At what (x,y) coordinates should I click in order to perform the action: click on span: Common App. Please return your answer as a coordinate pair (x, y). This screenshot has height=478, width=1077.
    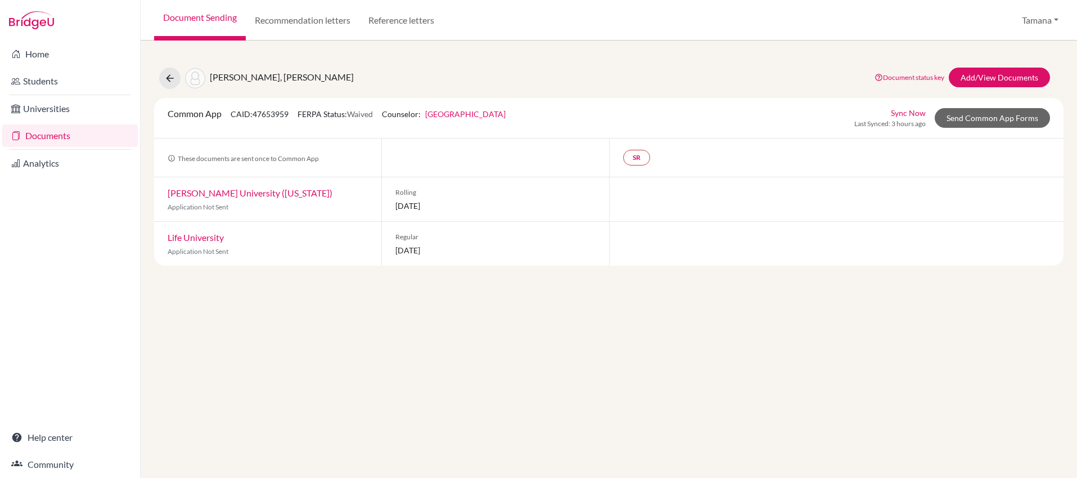
    Looking at the image, I should click on (195, 113).